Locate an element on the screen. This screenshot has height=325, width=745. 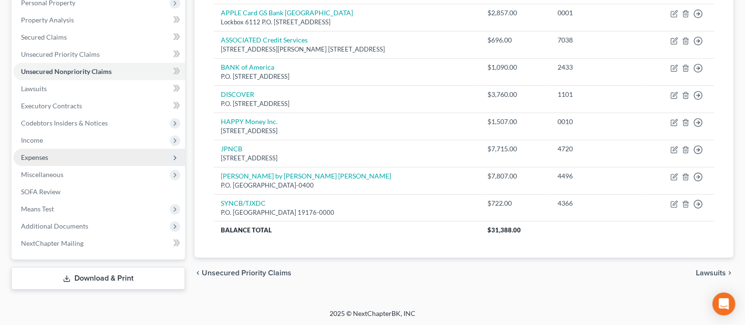
div: 4720 is located at coordinates (595, 149).